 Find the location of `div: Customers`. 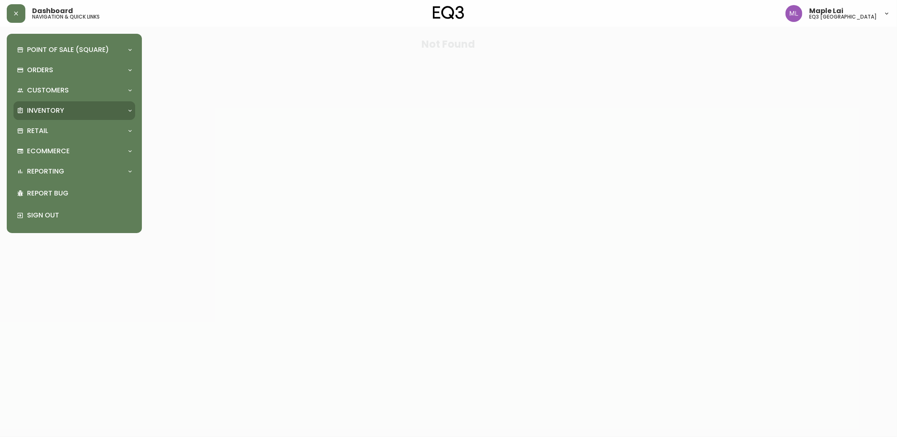

div: Customers is located at coordinates (74, 90).